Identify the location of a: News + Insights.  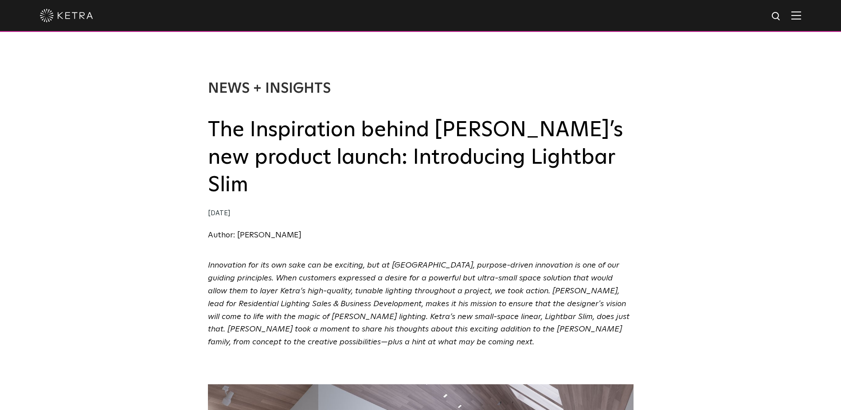
(269, 89).